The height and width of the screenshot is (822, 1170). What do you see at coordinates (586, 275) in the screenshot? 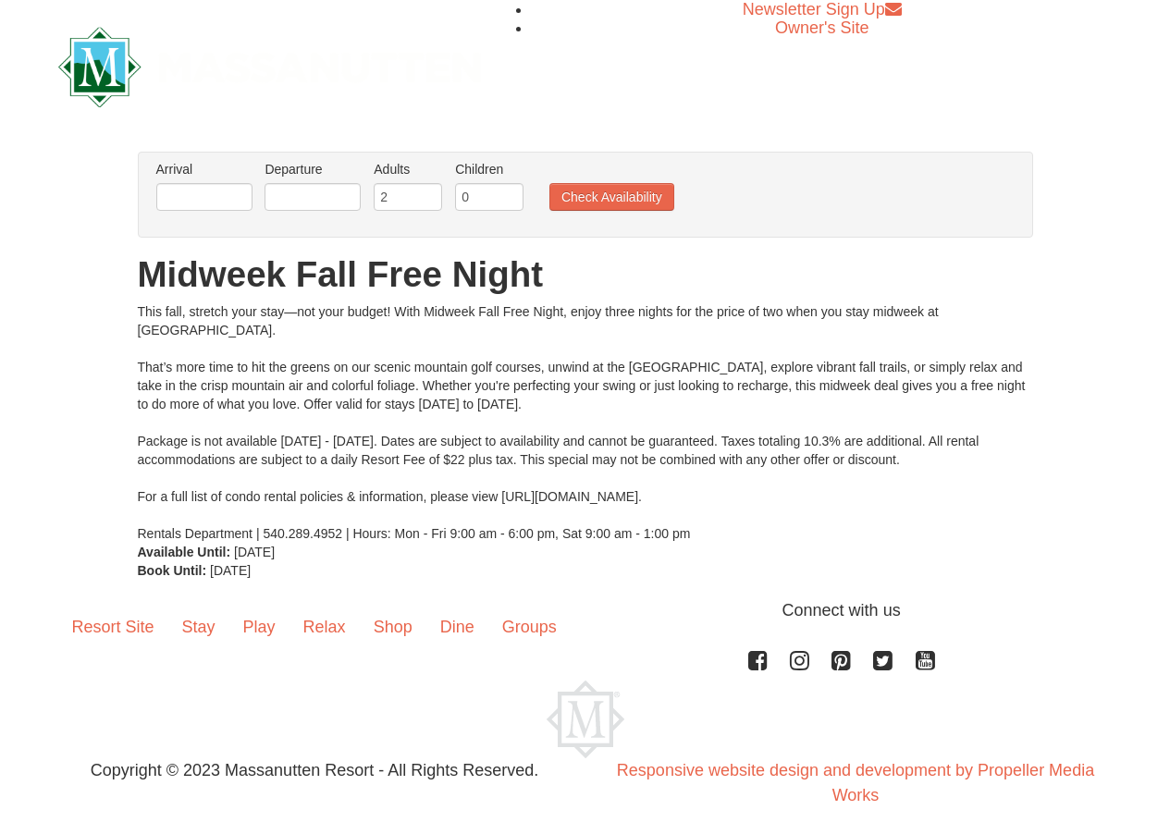
I see `h1: Midweek Fall Free Night` at bounding box center [586, 275].